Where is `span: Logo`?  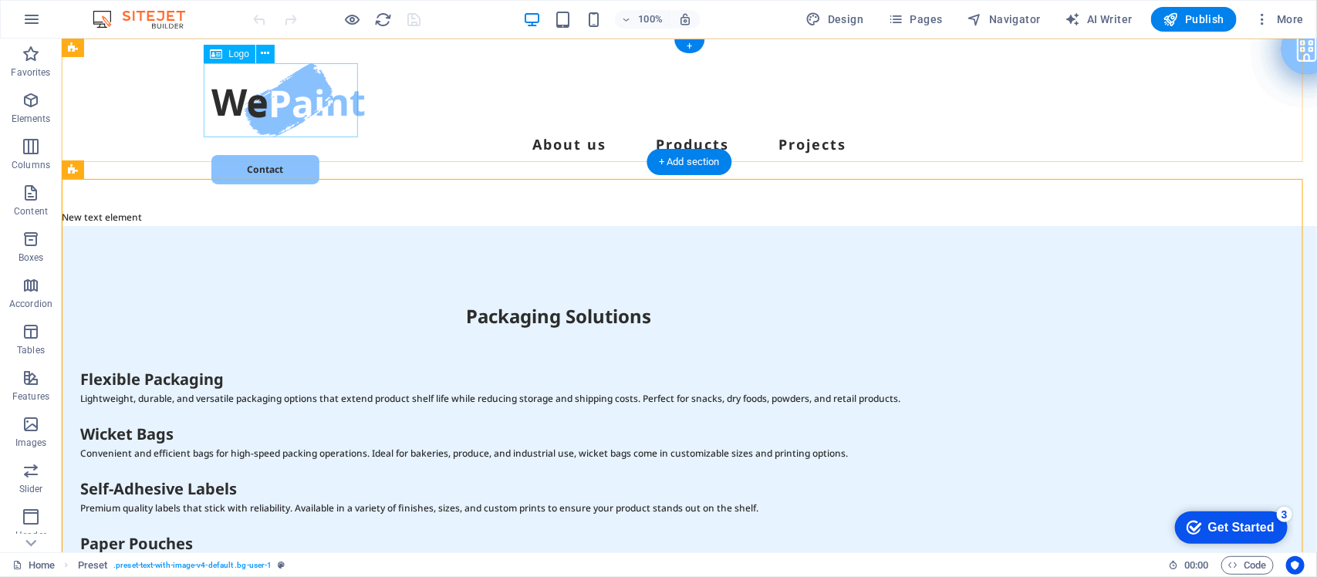 span: Logo is located at coordinates (238, 54).